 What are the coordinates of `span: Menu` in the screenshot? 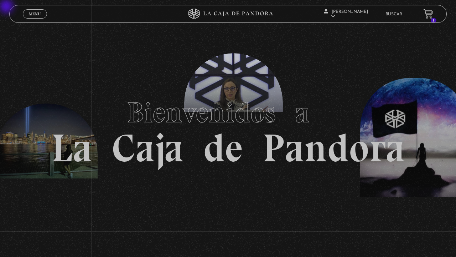 It's located at (35, 14).